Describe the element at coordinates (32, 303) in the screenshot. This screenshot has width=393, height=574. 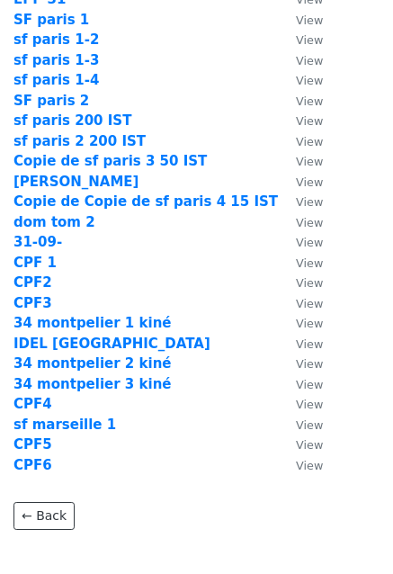
I see `strong: CPF3` at that location.